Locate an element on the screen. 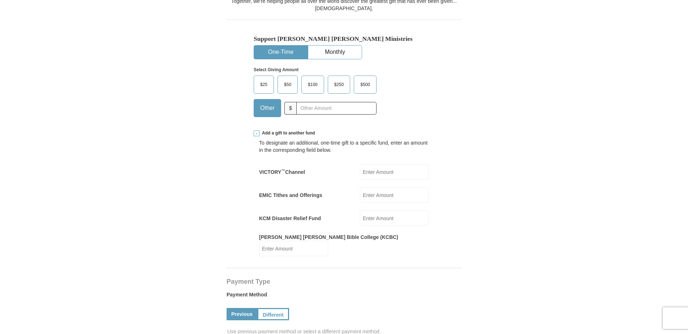 The height and width of the screenshot is (334, 688). strong: Select Giving Amount is located at coordinates (276, 70).